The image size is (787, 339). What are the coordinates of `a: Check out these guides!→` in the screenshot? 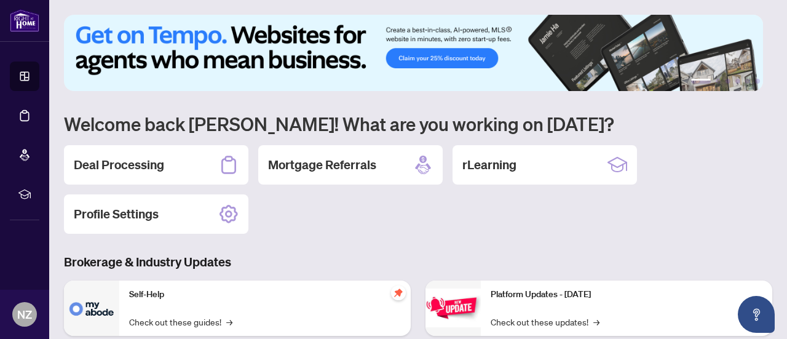 It's located at (181, 321).